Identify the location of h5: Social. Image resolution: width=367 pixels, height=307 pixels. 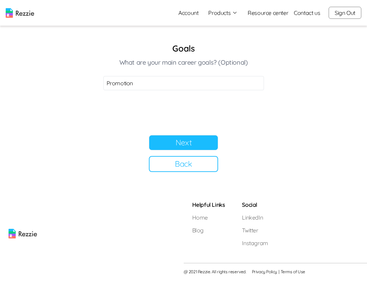
(255, 205).